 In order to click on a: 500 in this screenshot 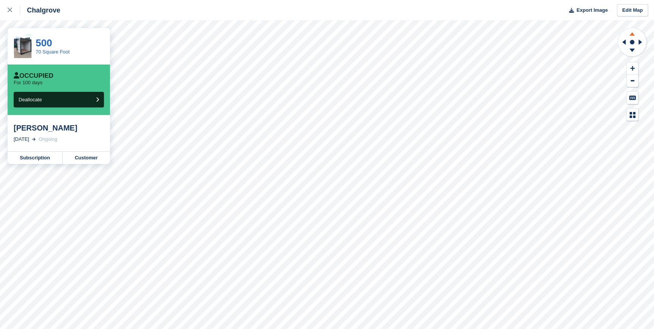, I will do `click(44, 43)`.